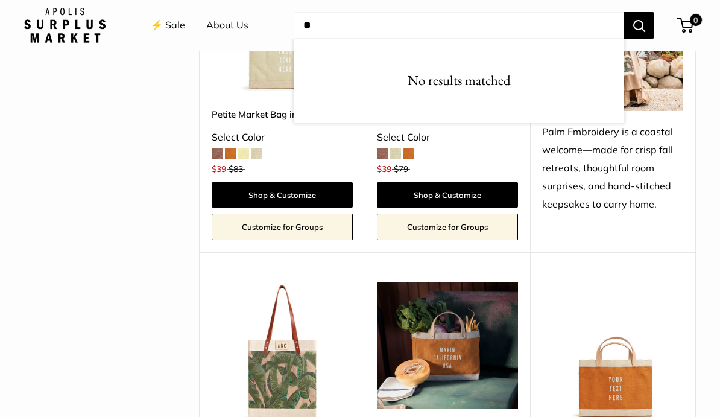 This screenshot has height=417, width=720. What do you see at coordinates (227, 25) in the screenshot?
I see `a: About Us` at bounding box center [227, 25].